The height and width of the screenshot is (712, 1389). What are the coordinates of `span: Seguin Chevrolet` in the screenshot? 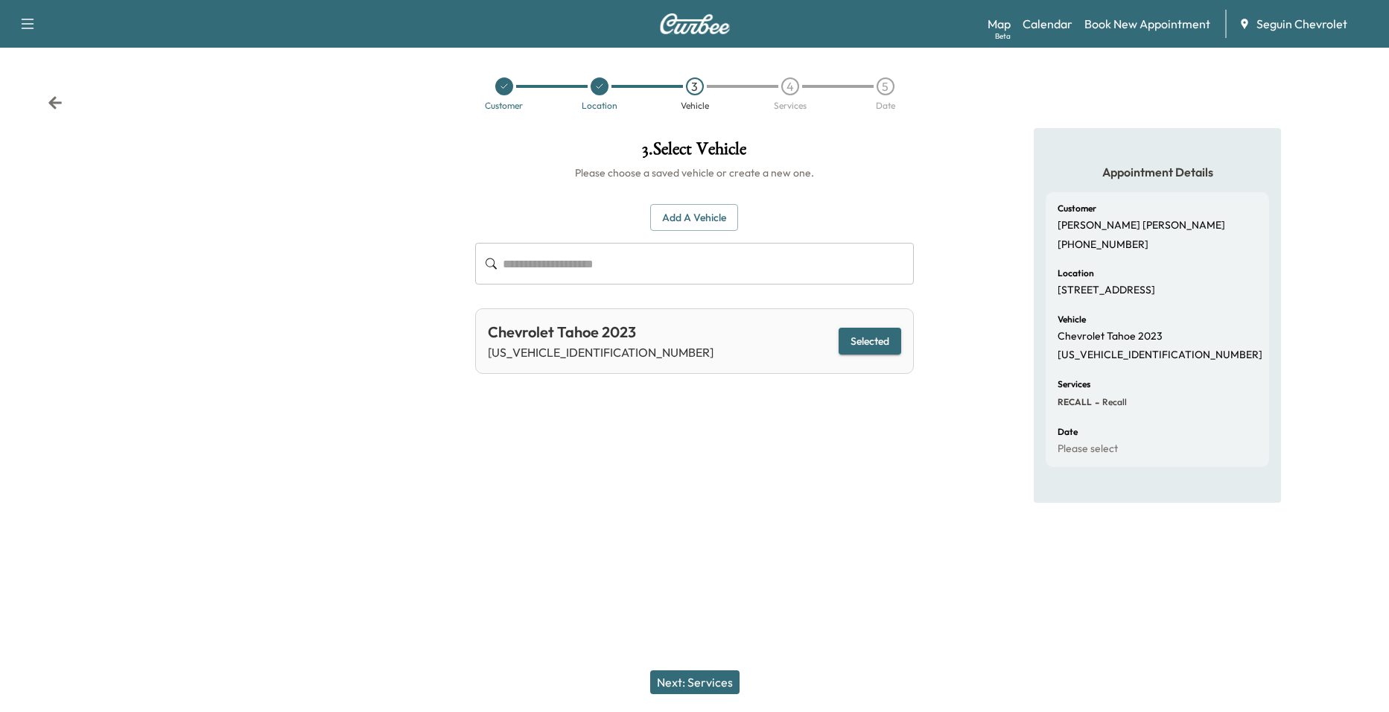 It's located at (1302, 24).